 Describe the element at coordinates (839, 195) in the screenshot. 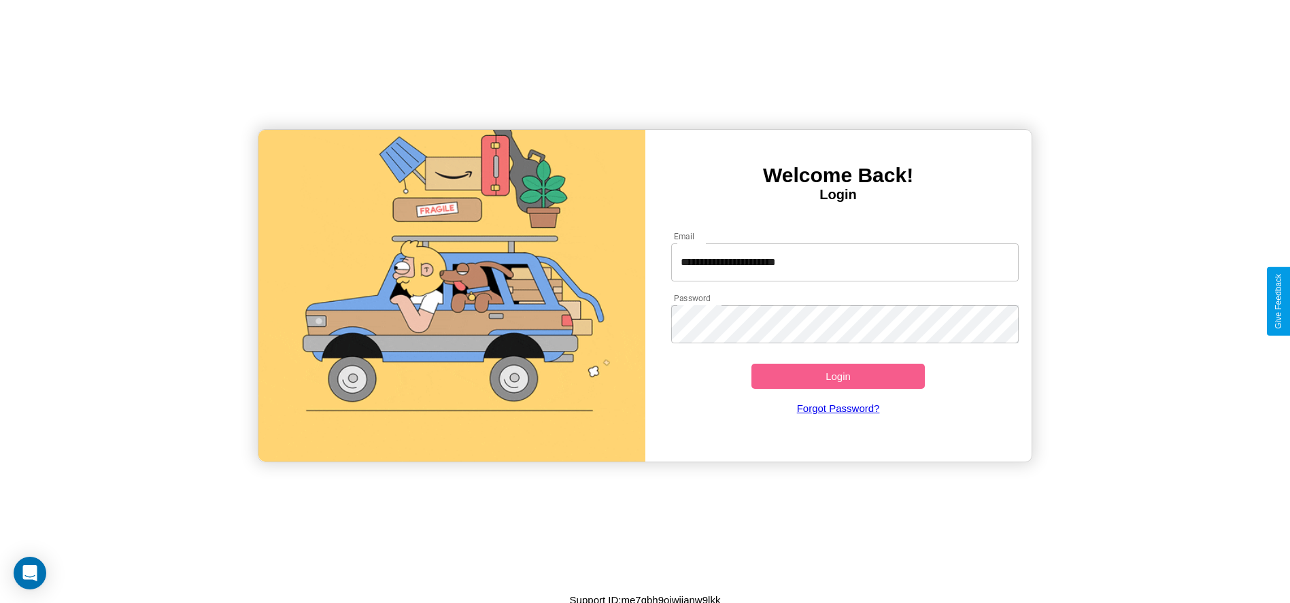

I see `h4: Login` at that location.